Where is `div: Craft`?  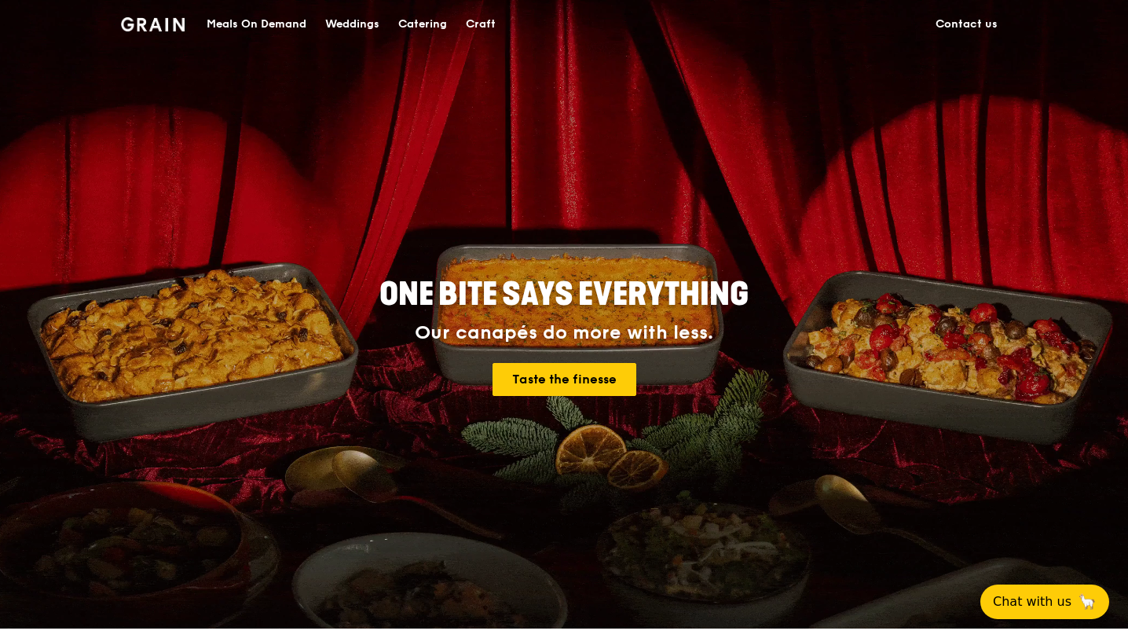 div: Craft is located at coordinates (481, 24).